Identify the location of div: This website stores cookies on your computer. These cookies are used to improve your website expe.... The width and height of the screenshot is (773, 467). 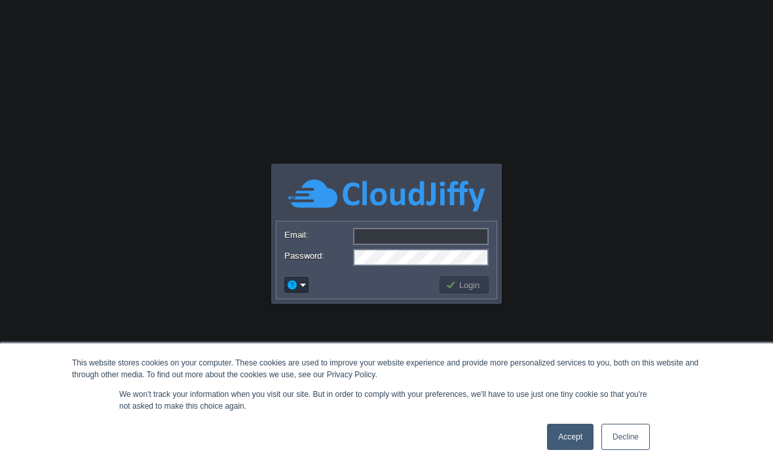
(386, 369).